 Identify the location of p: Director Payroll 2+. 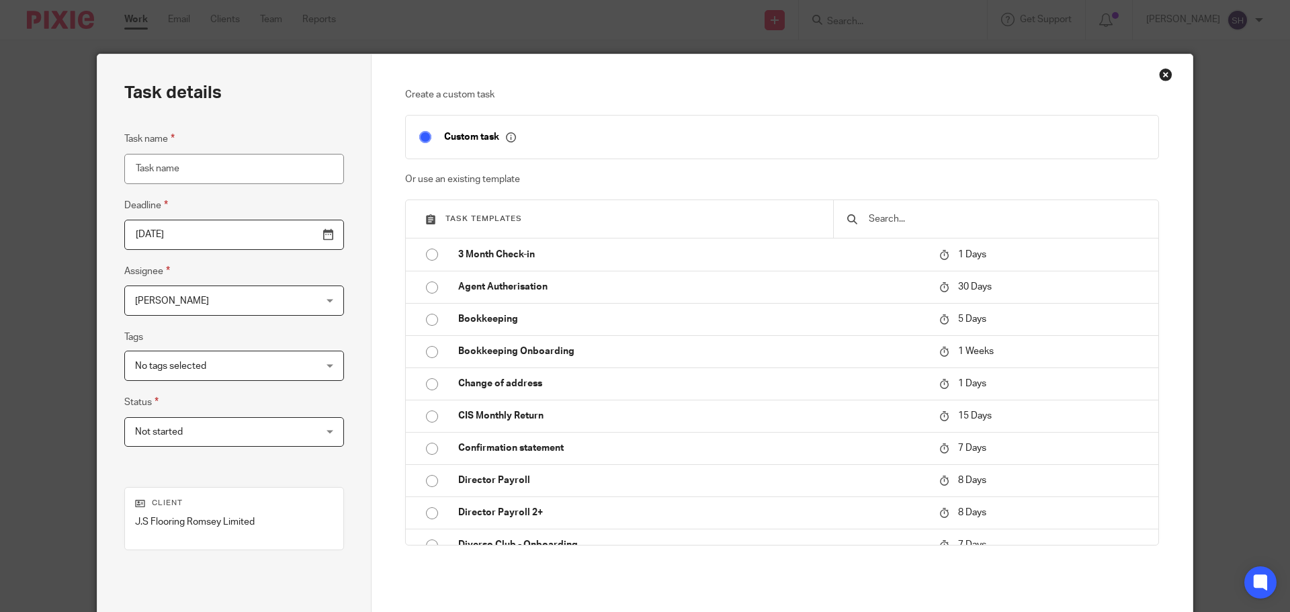
(692, 513).